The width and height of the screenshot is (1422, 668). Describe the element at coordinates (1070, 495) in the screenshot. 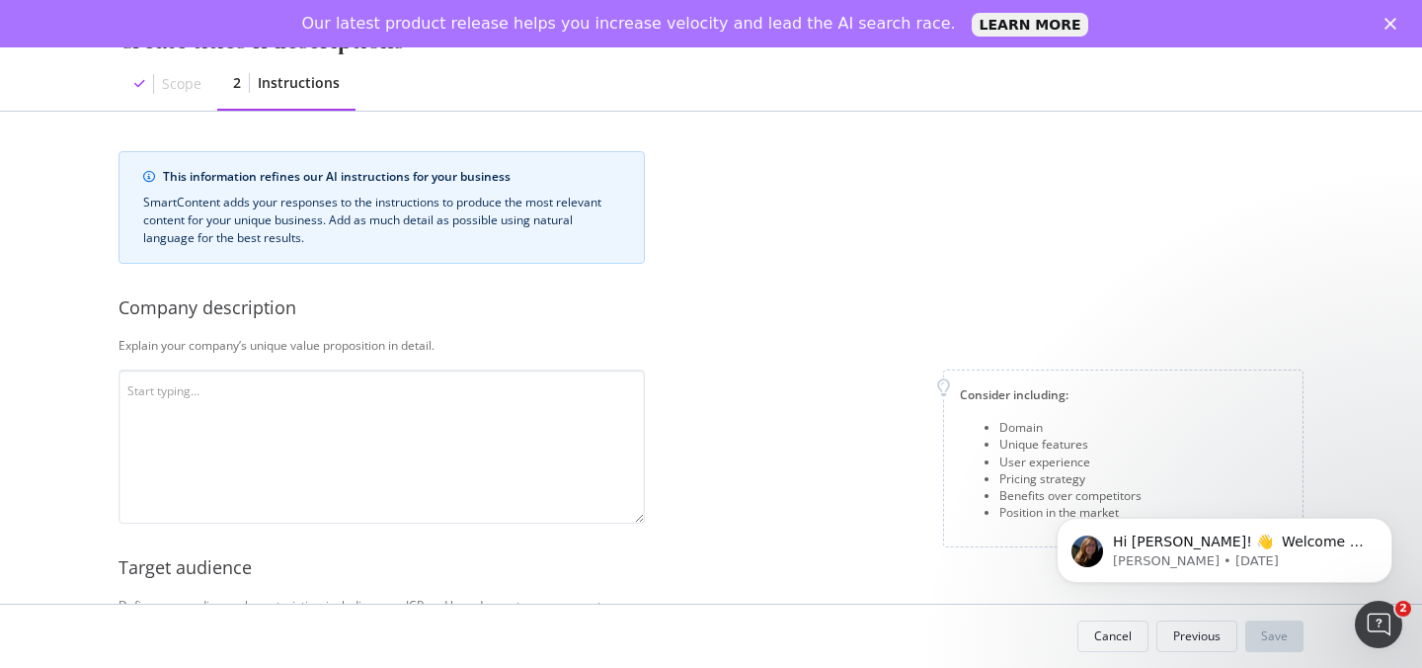

I see `div: Benefits over competitors` at that location.